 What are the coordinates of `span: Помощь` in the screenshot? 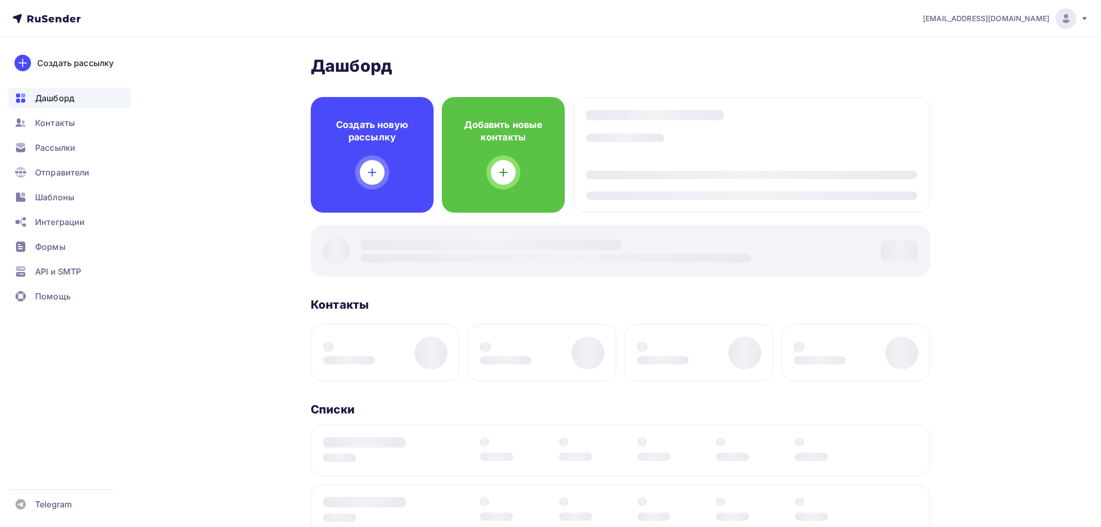 It's located at (53, 296).